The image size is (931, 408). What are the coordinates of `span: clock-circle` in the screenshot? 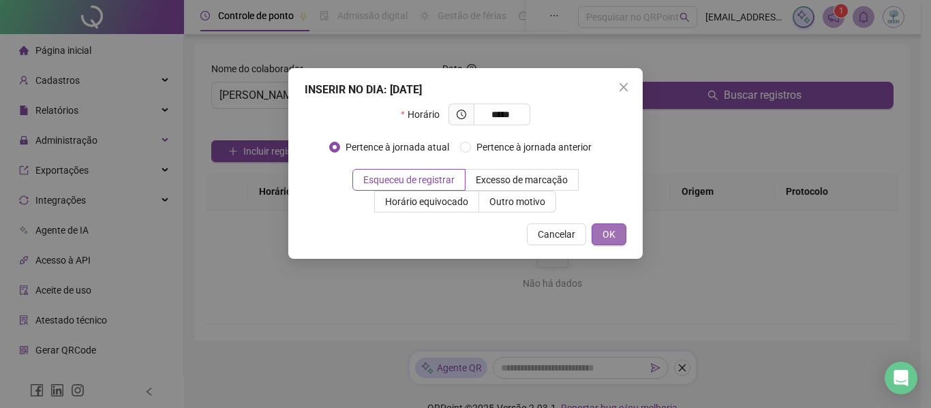 It's located at (461, 114).